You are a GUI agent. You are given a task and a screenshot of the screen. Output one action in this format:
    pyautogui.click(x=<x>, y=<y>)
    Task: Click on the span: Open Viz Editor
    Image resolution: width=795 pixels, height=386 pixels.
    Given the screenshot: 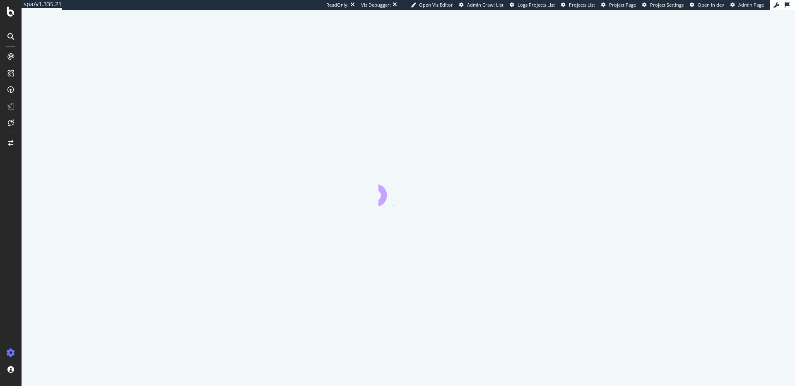 What is the action you would take?
    pyautogui.click(x=436, y=5)
    